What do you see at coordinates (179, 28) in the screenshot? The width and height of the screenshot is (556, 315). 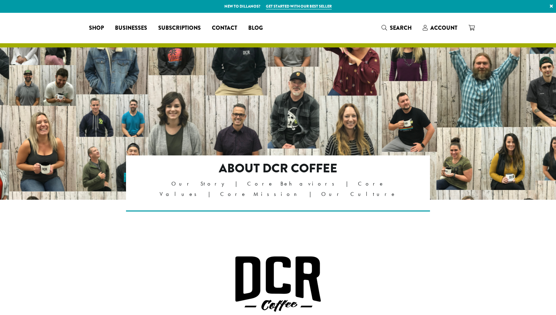 I see `span: Subscriptions` at bounding box center [179, 28].